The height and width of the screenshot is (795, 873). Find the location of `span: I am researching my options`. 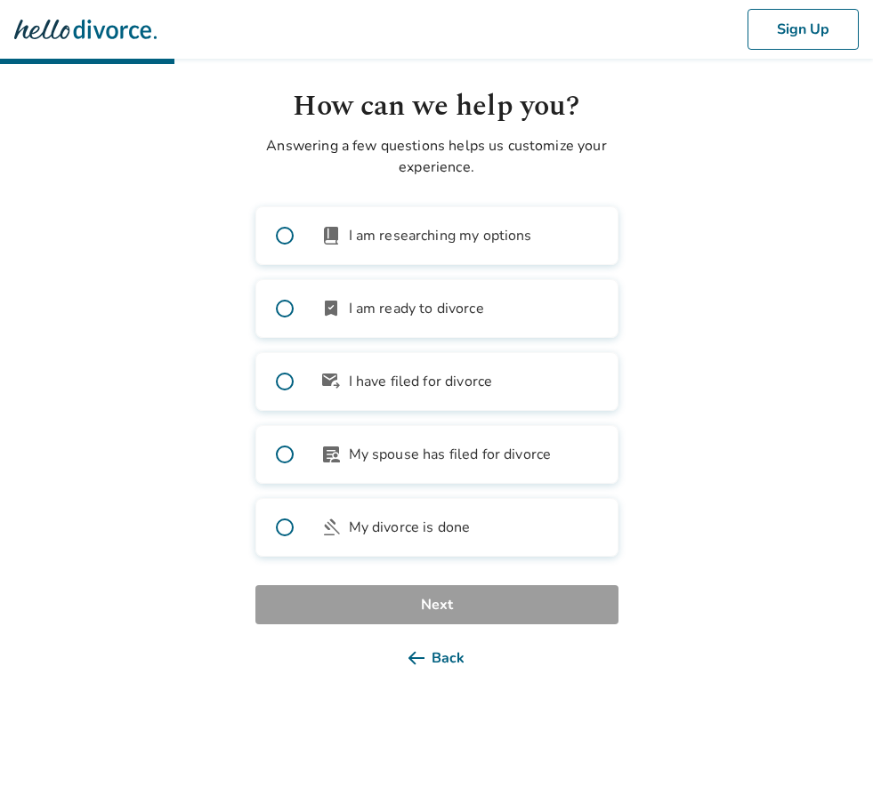

span: I am researching my options is located at coordinates (440, 236).